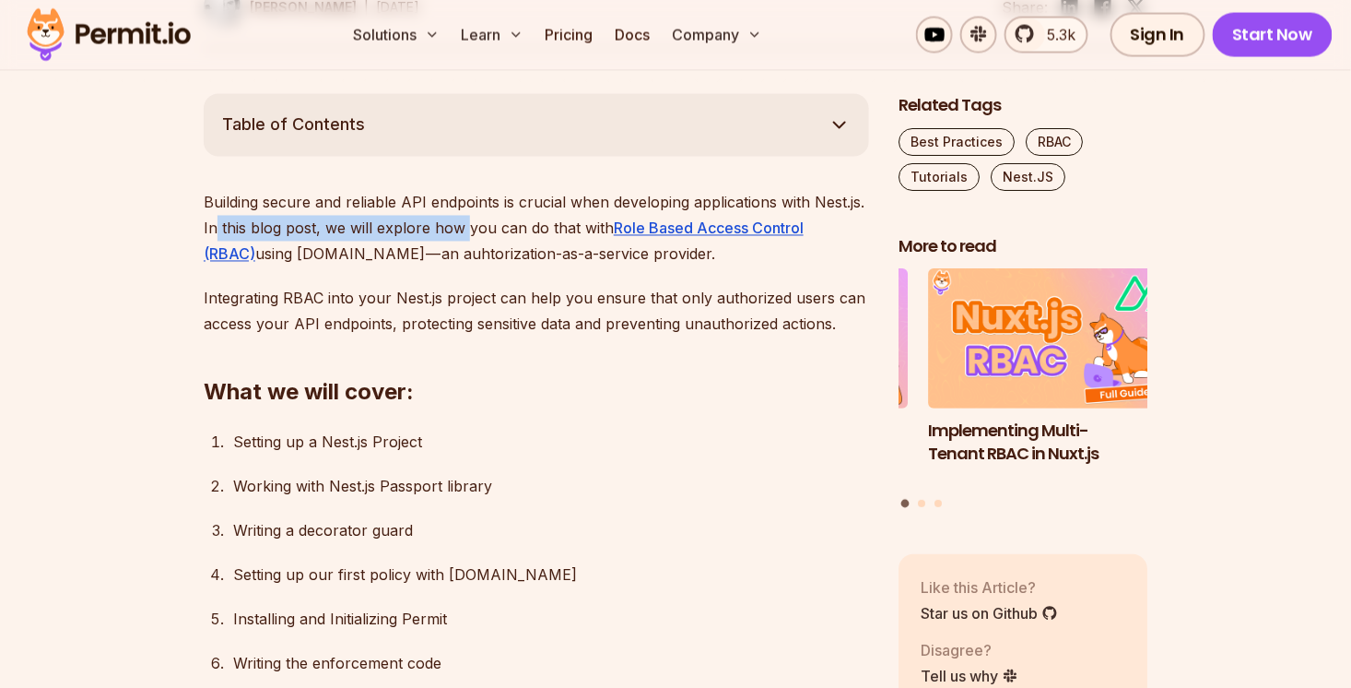 This screenshot has height=688, width=1351. I want to click on a: Sign In, so click(1158, 35).